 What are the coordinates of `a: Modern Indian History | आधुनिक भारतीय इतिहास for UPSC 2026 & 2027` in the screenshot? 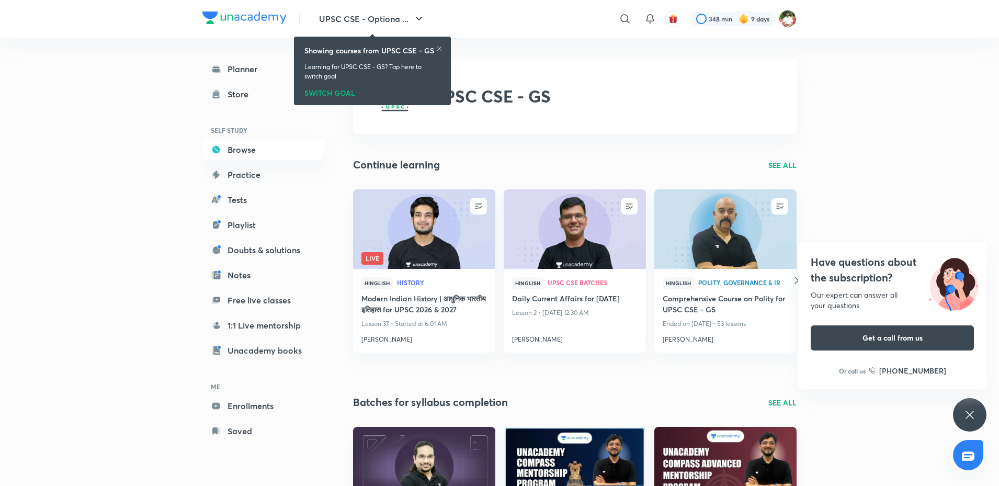 It's located at (424, 305).